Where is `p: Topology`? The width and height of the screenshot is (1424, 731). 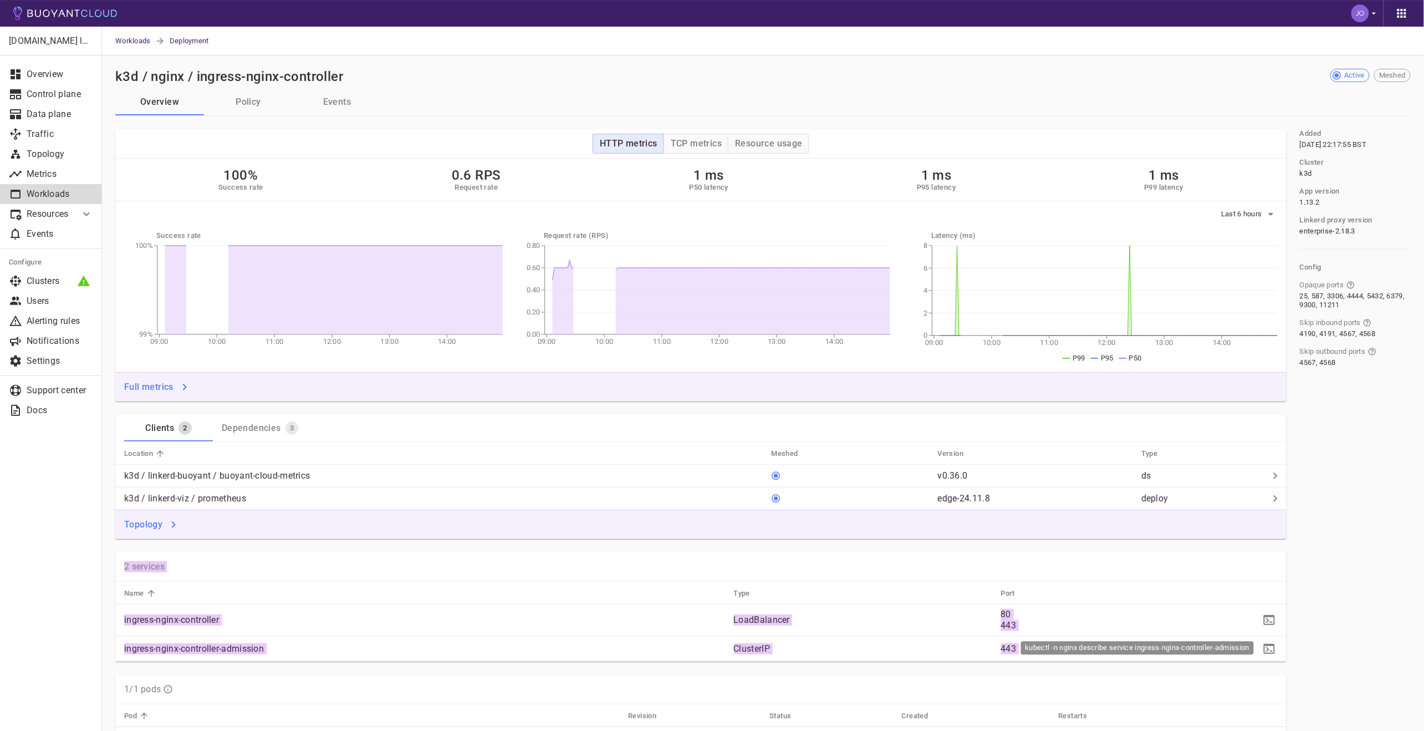
p: Topology is located at coordinates (60, 154).